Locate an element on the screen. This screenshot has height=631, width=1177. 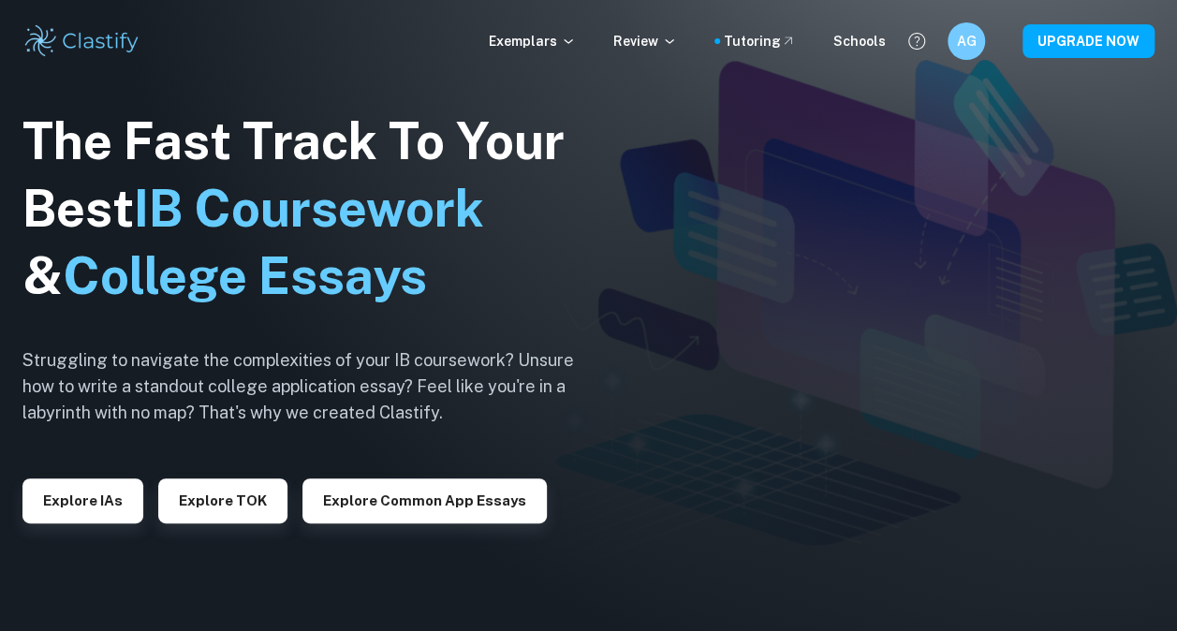
h6: AG is located at coordinates (966, 41).